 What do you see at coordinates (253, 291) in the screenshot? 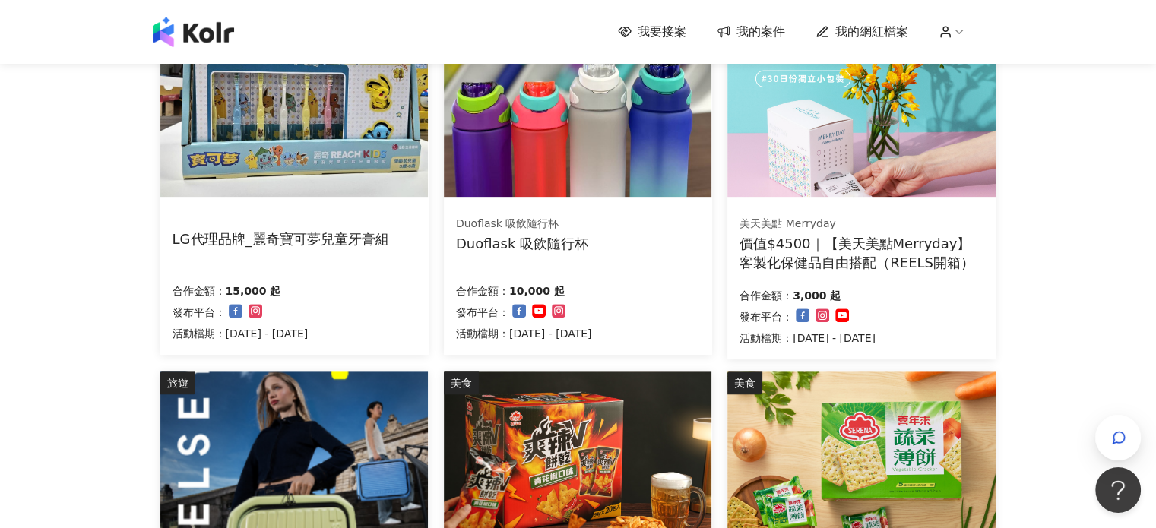
I see `p: 15,000 起` at bounding box center [253, 291].